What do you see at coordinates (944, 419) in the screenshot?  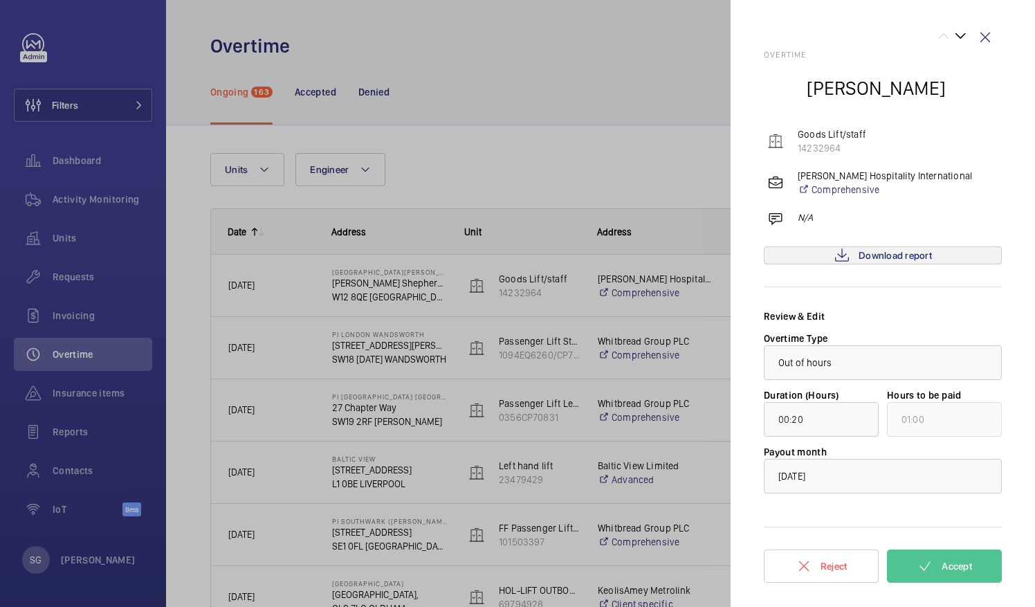 I see `input: undefined` at bounding box center [944, 419].